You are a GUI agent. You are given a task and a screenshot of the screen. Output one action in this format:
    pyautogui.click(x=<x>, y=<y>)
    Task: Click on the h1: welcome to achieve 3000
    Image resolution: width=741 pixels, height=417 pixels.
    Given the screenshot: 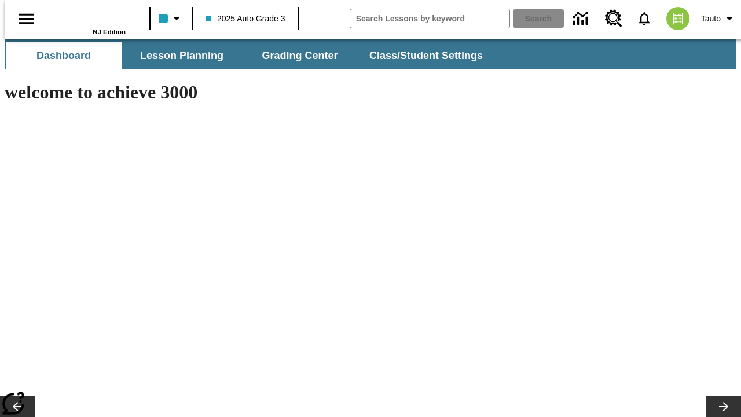 What is the action you would take?
    pyautogui.click(x=255, y=92)
    